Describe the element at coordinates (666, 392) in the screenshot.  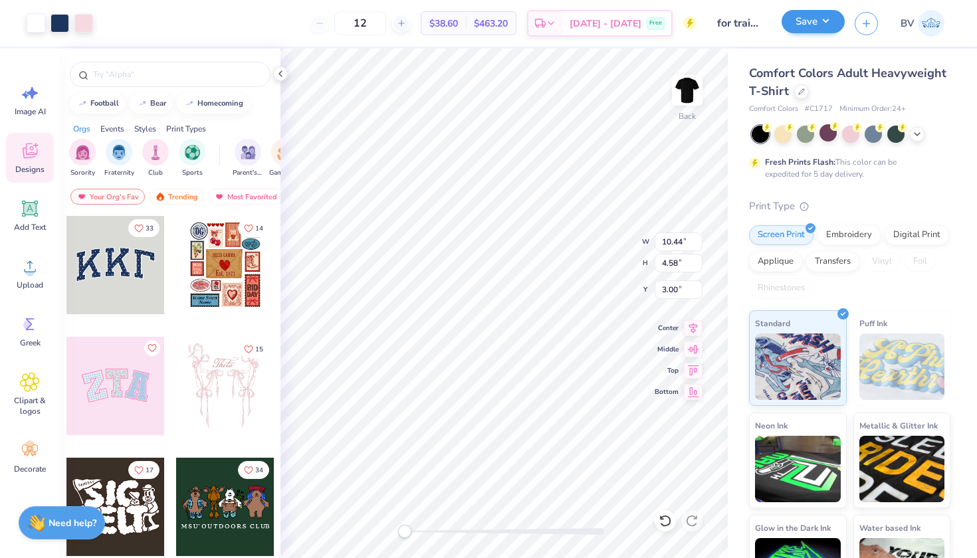
I see `span: Bottom` at that location.